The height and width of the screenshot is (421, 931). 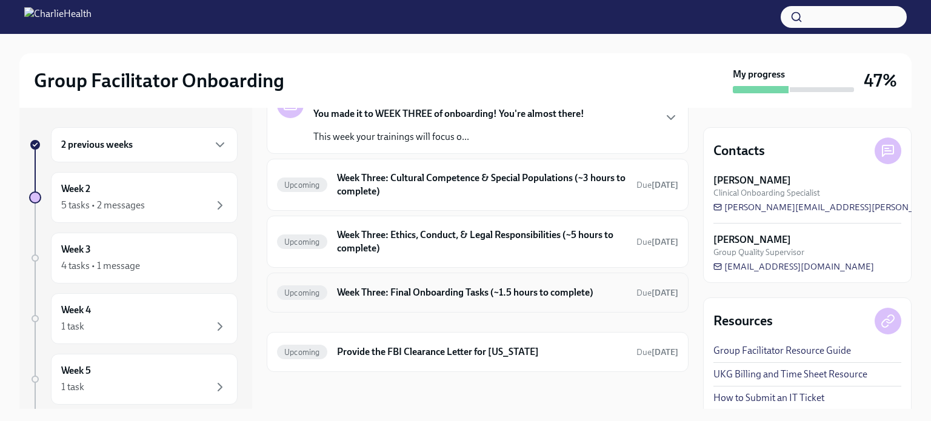 What do you see at coordinates (791, 375) in the screenshot?
I see `a: UKG Billing and Time Sheet Resource` at bounding box center [791, 375].